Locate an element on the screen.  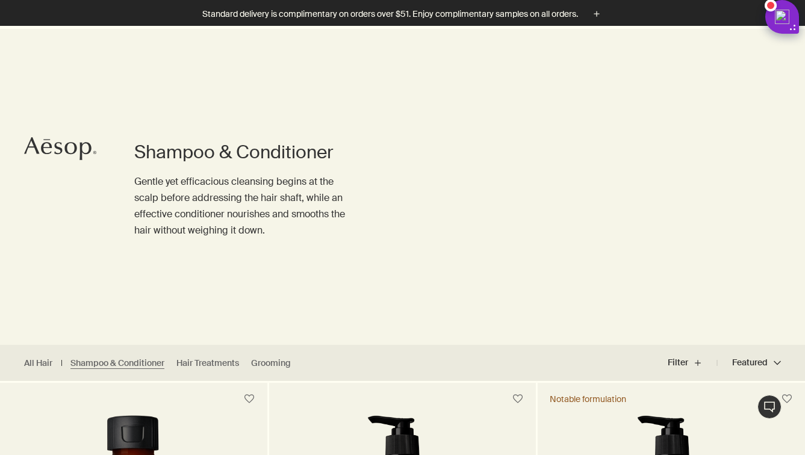
a: All Hair is located at coordinates (38, 363).